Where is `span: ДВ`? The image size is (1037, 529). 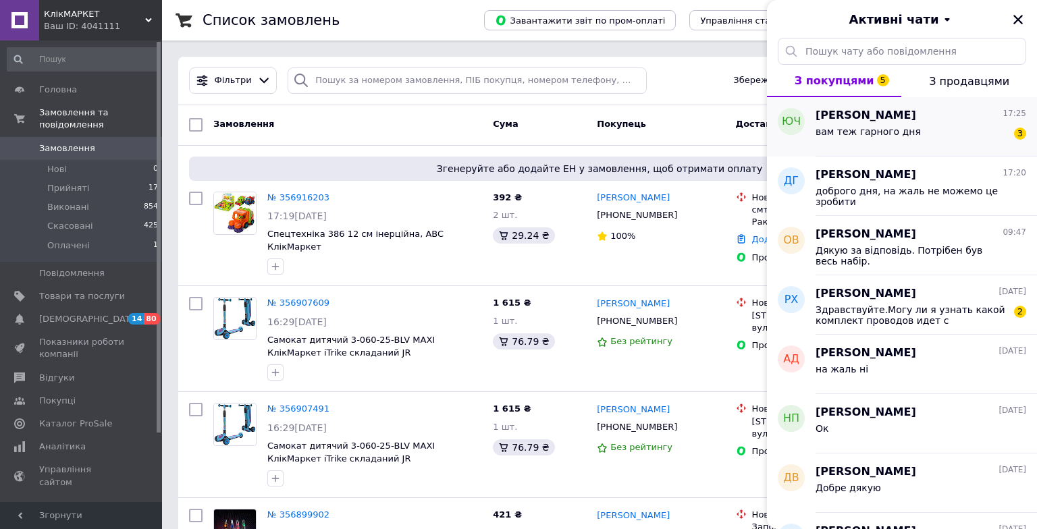 span: ДВ is located at coordinates (791, 478).